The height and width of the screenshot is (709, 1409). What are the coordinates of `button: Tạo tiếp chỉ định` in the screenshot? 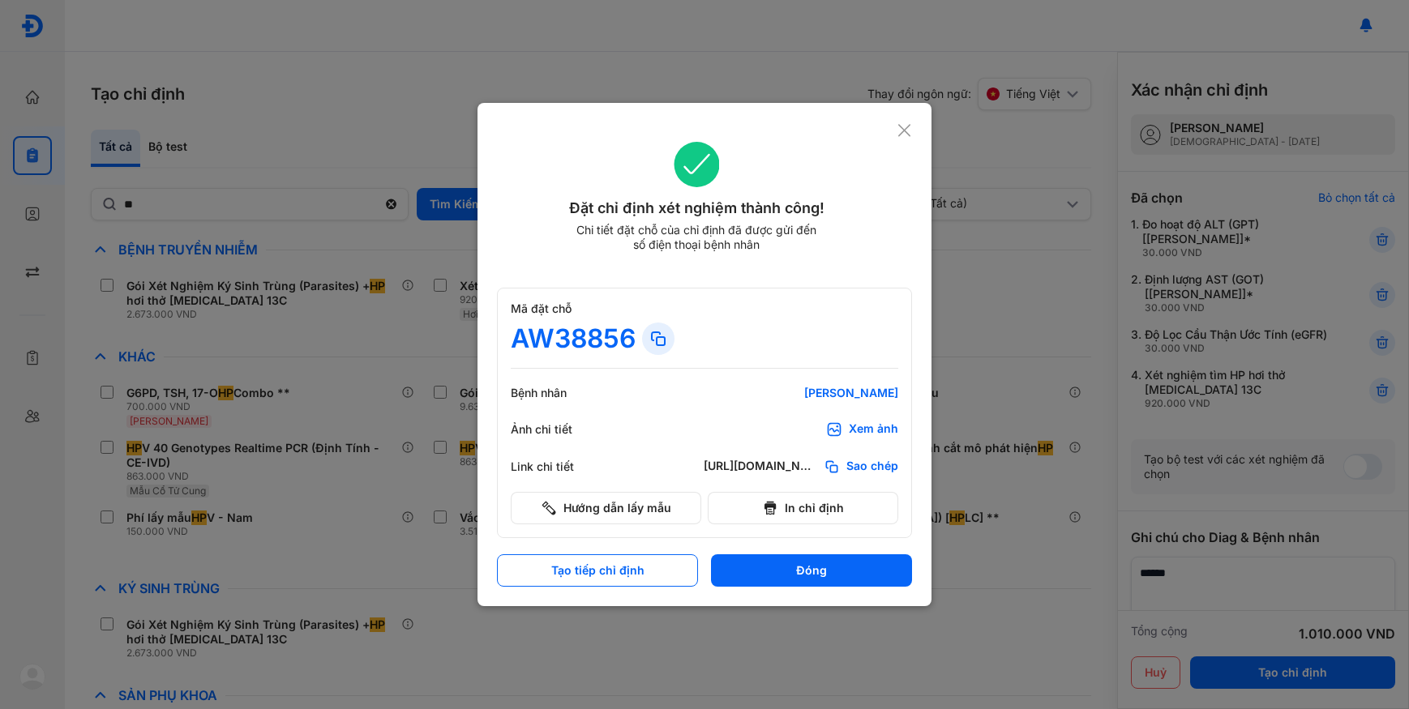 It's located at (598, 571).